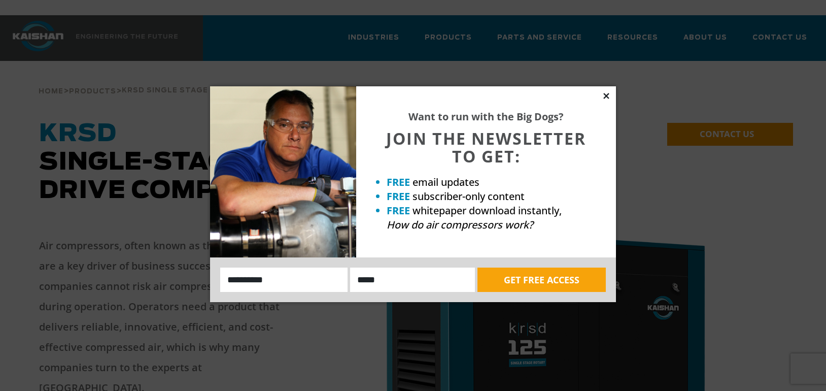 Image resolution: width=826 pixels, height=391 pixels. Describe the element at coordinates (541, 280) in the screenshot. I see `button: GET FREE ACCESS` at that location.